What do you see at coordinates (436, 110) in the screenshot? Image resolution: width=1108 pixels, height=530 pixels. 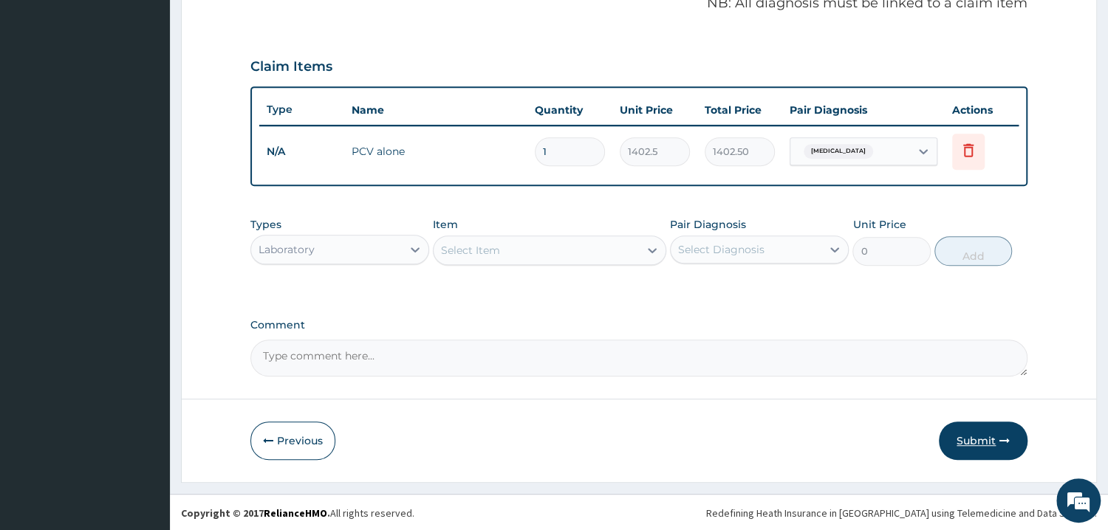 I see `th: Name` at bounding box center [436, 110].